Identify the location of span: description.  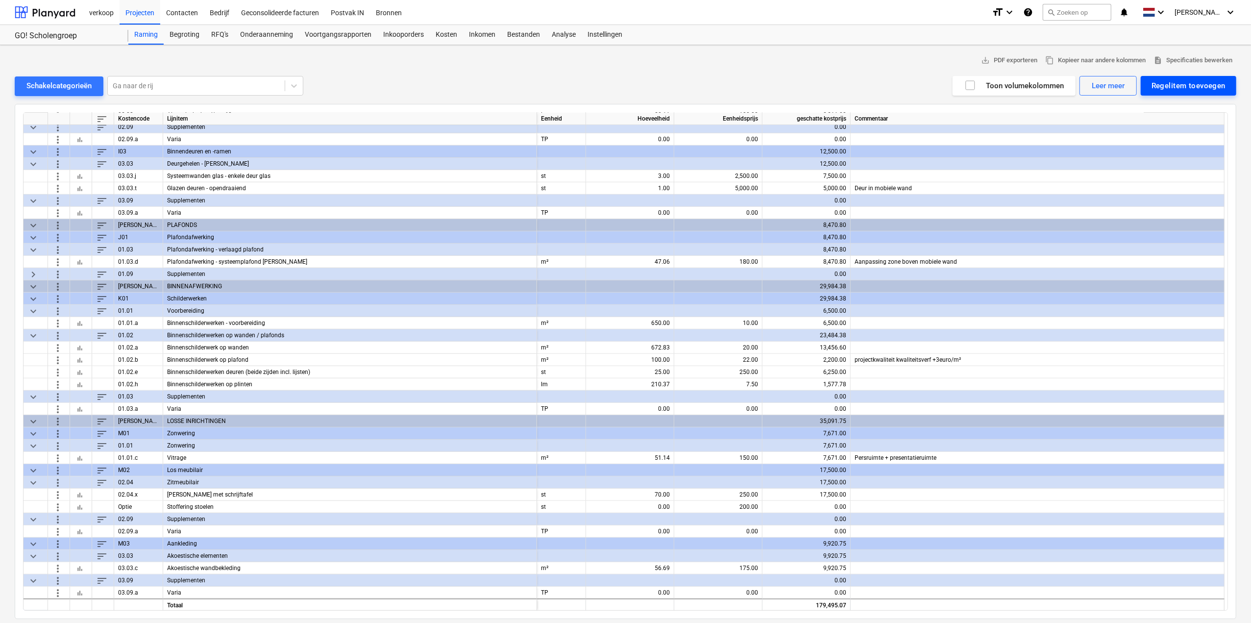
(1158, 60).